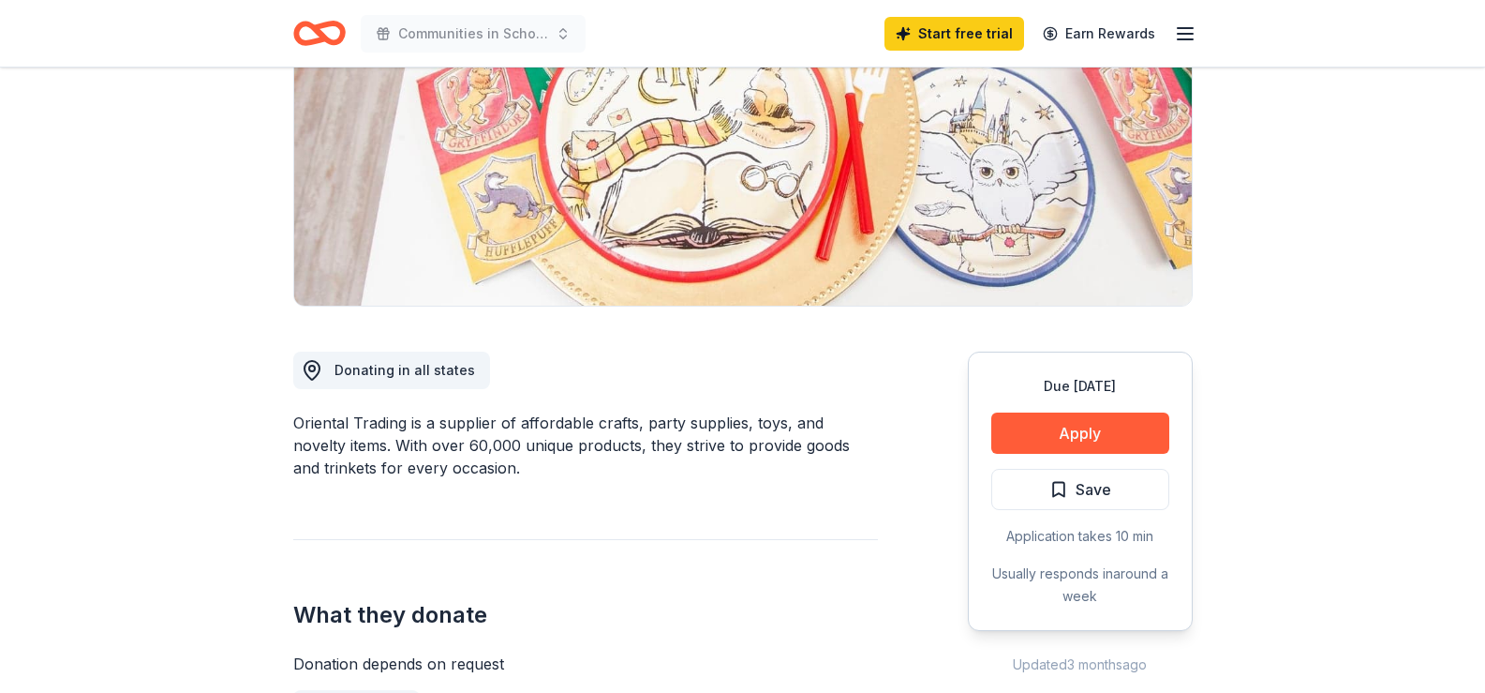 The image size is (1485, 693). What do you see at coordinates (1081, 433) in the screenshot?
I see `button: Apply` at bounding box center [1081, 433].